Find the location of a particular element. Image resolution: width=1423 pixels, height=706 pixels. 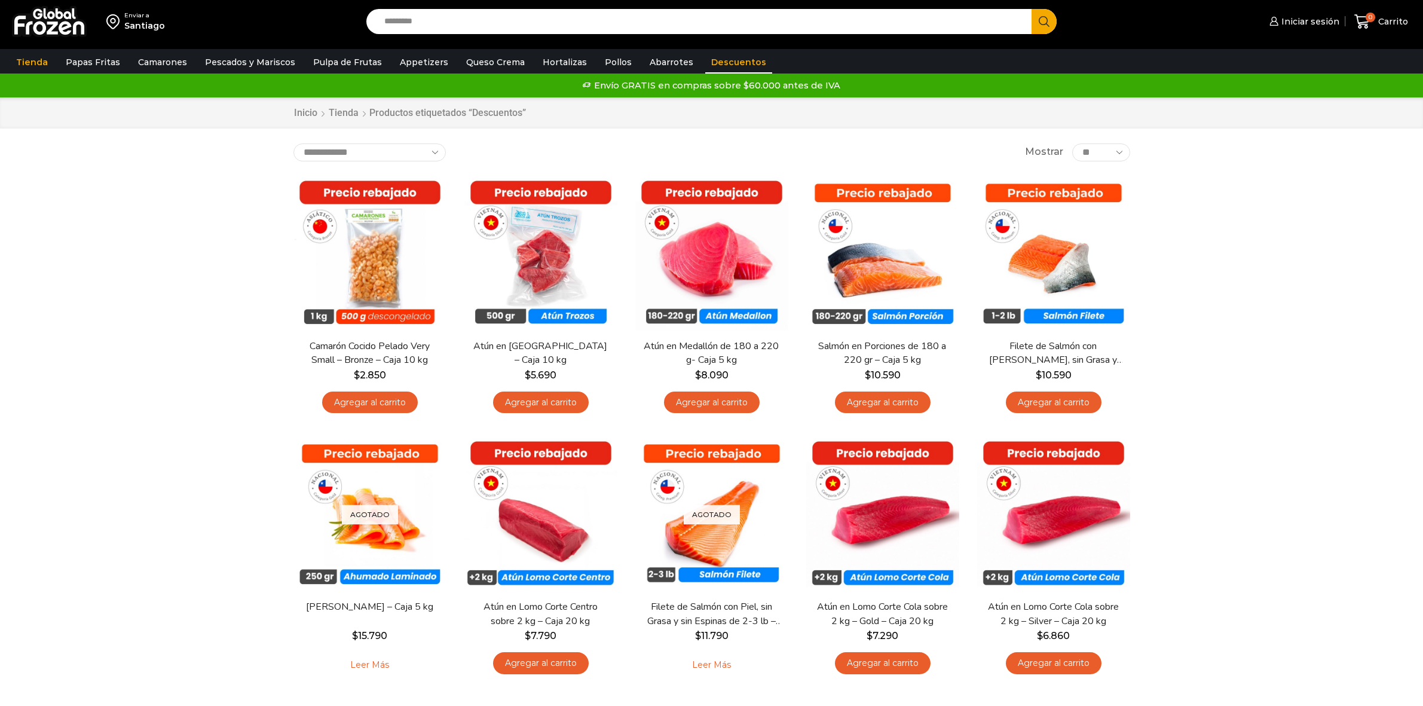

img: address-field-icon.svg is located at coordinates (115, 22).